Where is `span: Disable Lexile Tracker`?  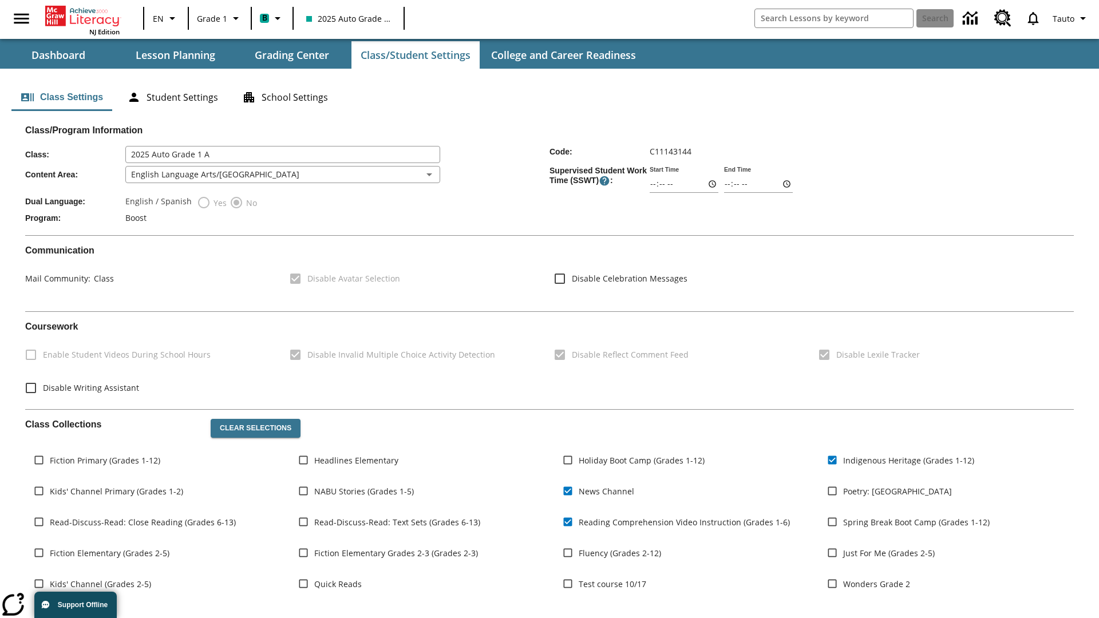 span: Disable Lexile Tracker is located at coordinates (878, 354).